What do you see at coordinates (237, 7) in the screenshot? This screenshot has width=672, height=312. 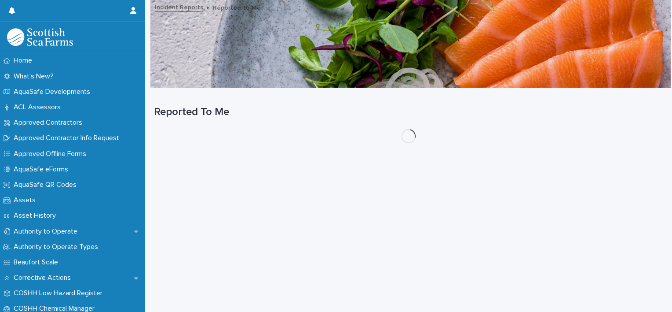 I see `p: Reported To Me` at bounding box center [237, 7].